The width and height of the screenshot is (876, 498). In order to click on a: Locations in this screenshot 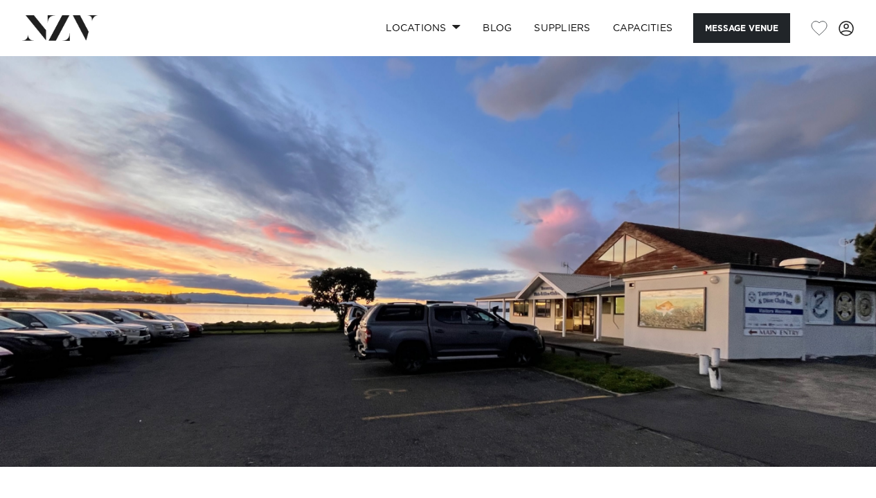, I will do `click(423, 28)`.